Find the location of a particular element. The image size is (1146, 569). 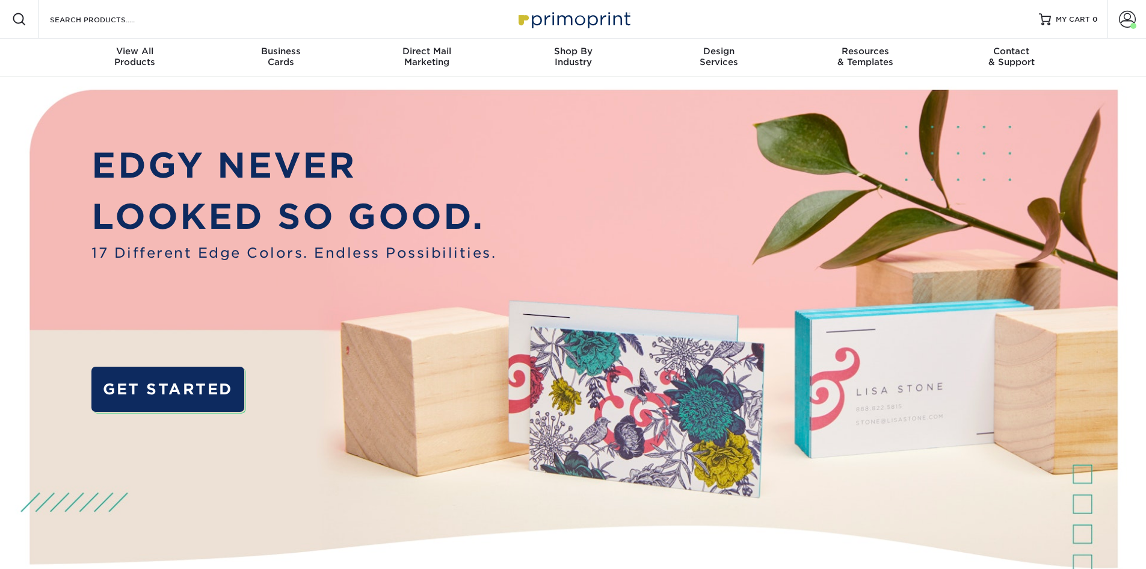

a: Resources& Templates is located at coordinates (865, 58).